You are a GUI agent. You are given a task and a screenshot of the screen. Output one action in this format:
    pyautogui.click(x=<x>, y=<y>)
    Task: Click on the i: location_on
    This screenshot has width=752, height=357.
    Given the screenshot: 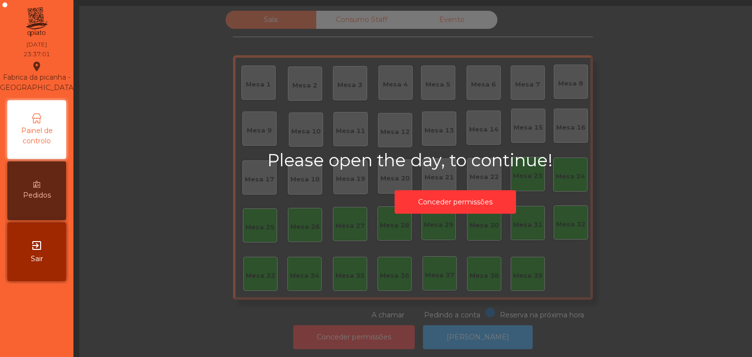 What is the action you would take?
    pyautogui.click(x=37, y=67)
    